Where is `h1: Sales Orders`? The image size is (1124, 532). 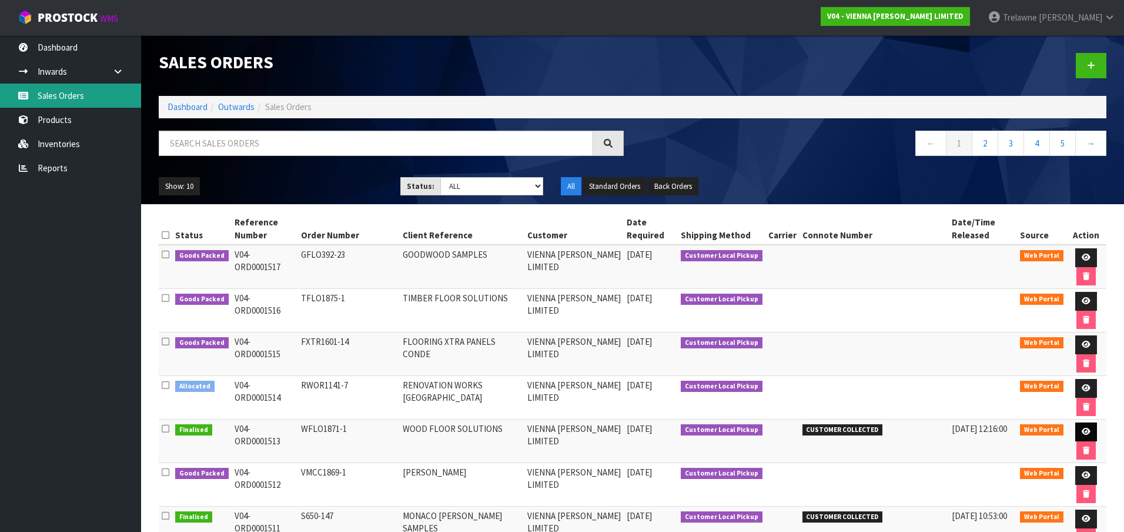
h1: Sales Orders is located at coordinates (391, 62).